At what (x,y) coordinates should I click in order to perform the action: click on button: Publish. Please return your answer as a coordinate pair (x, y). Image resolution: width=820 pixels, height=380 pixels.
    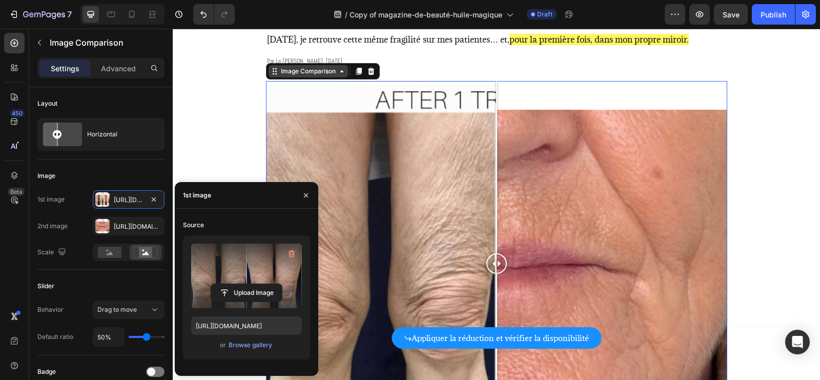
    Looking at the image, I should click on (773, 14).